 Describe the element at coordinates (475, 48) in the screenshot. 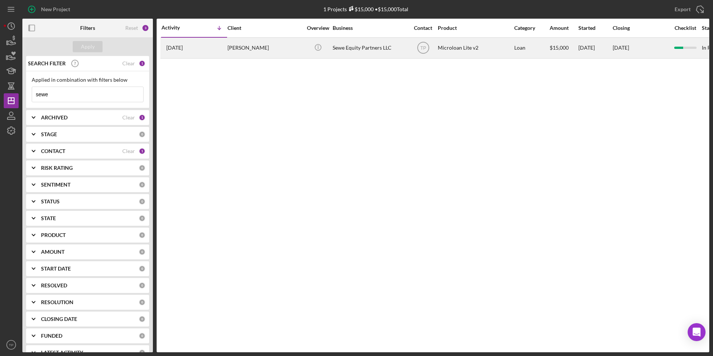

I see `div: Microloan Lite v2` at that location.